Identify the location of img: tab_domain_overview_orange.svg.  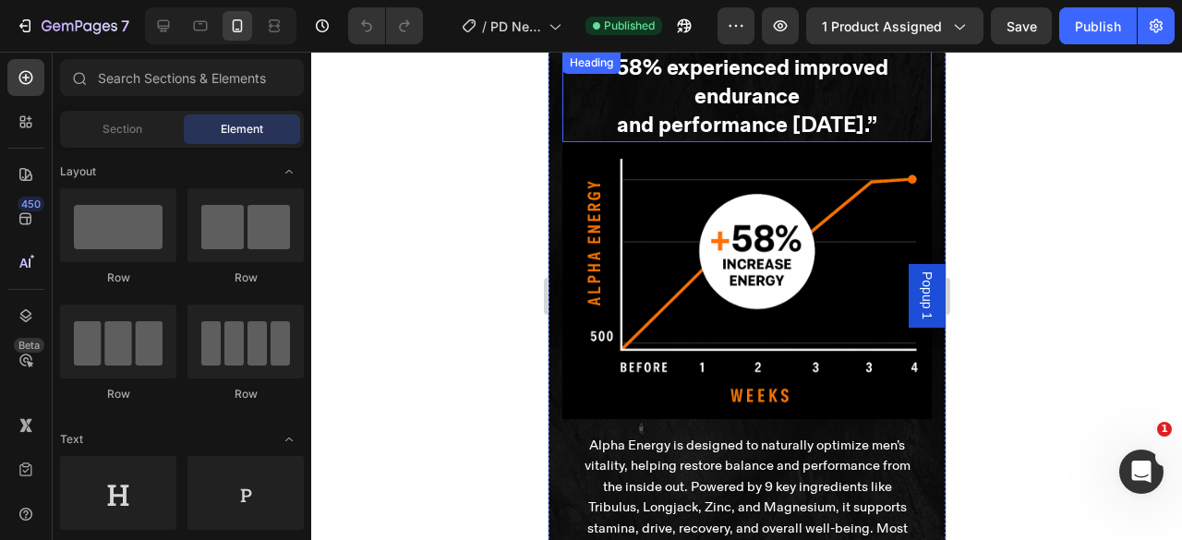
(57, 115).